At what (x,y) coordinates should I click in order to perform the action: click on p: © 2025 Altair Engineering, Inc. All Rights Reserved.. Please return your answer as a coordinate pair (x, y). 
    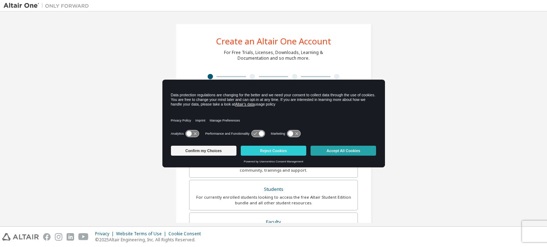
    Looking at the image, I should click on (150, 240).